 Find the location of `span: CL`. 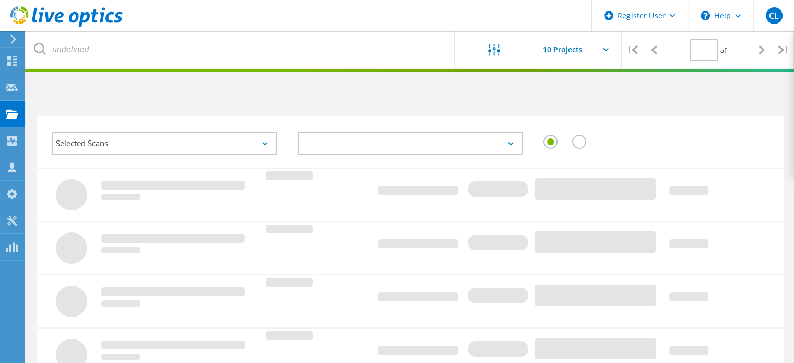

span: CL is located at coordinates (774, 16).